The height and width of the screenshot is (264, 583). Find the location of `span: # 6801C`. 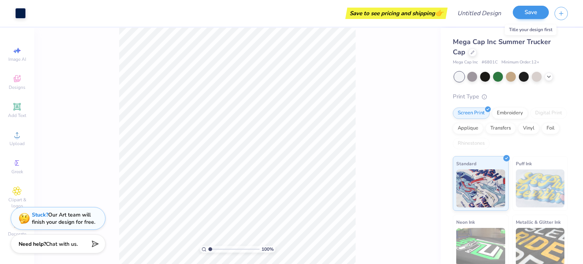

span: # 6801C is located at coordinates (489, 62).